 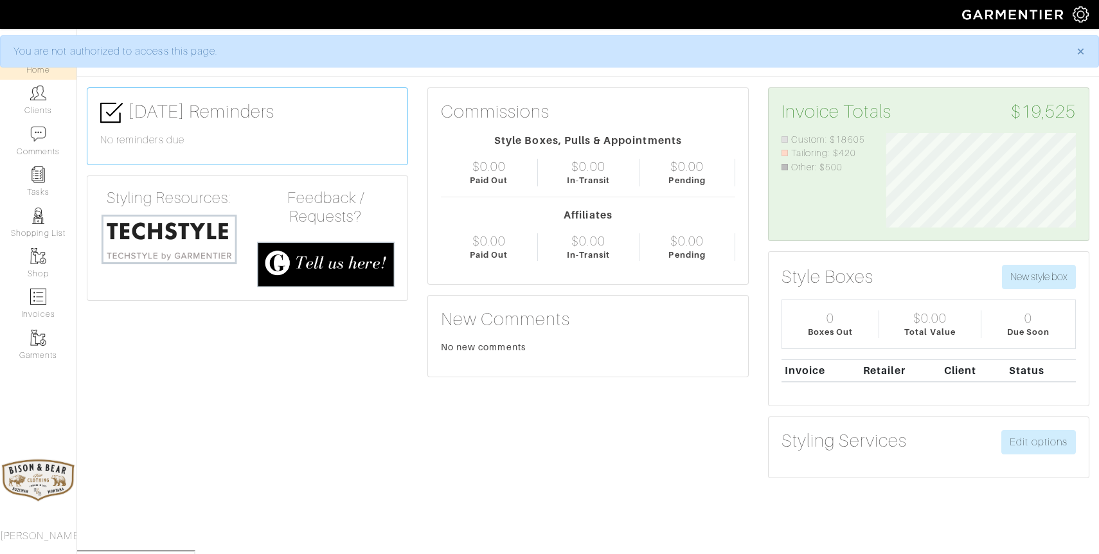 I want to click on div: Boxes Out, so click(x=830, y=332).